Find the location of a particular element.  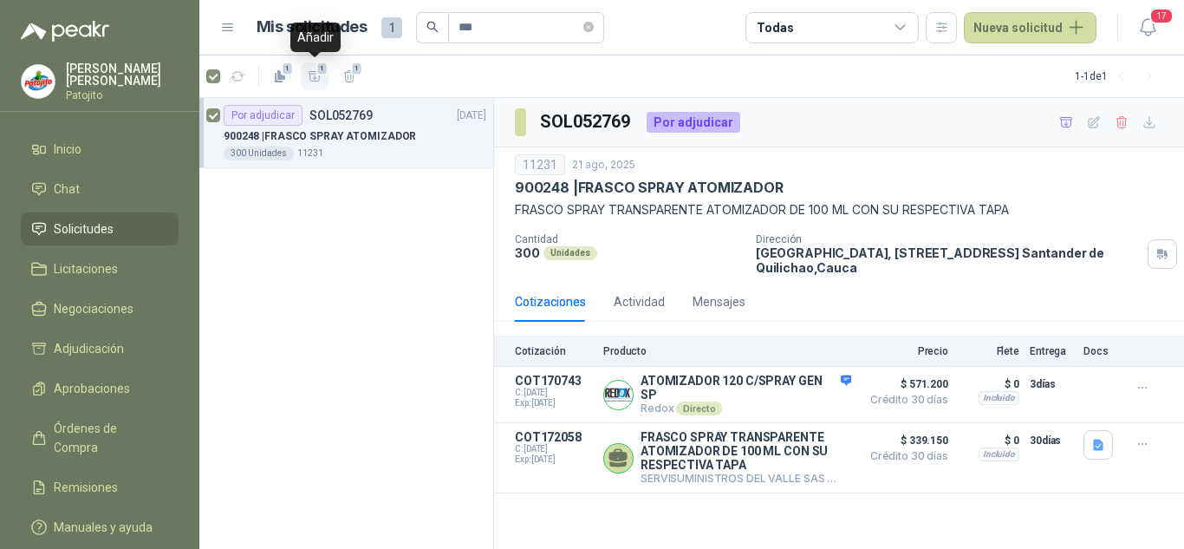

a: Remisiones is located at coordinates (100, 487).